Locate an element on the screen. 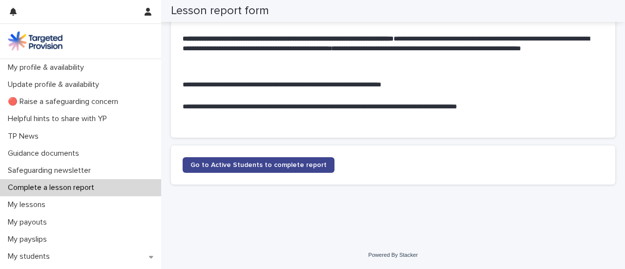 Image resolution: width=625 pixels, height=269 pixels. p: Helpful hints to share with YP is located at coordinates (59, 119).